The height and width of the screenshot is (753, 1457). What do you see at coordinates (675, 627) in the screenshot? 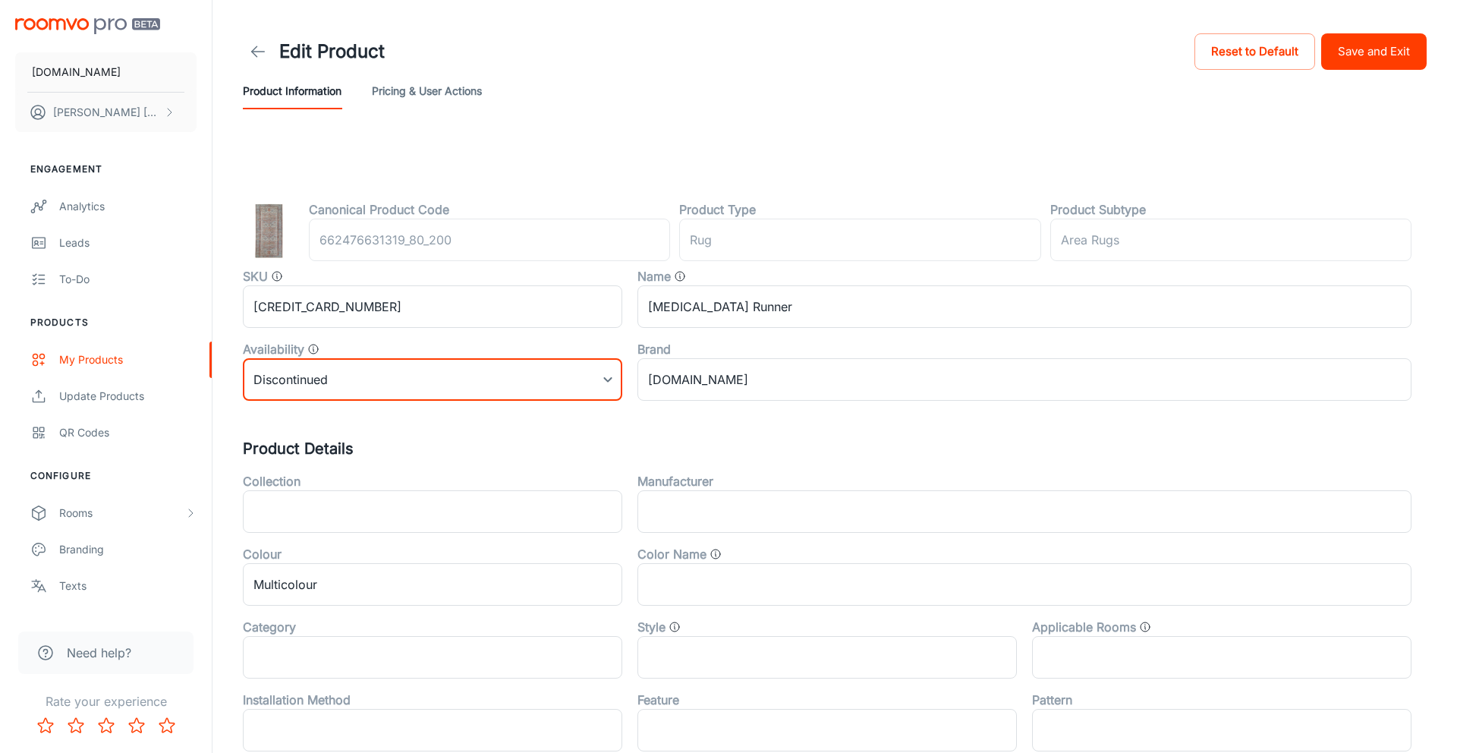
I see `svg: Product style, such as "Traditional" or "Minimalist"` at bounding box center [675, 627].